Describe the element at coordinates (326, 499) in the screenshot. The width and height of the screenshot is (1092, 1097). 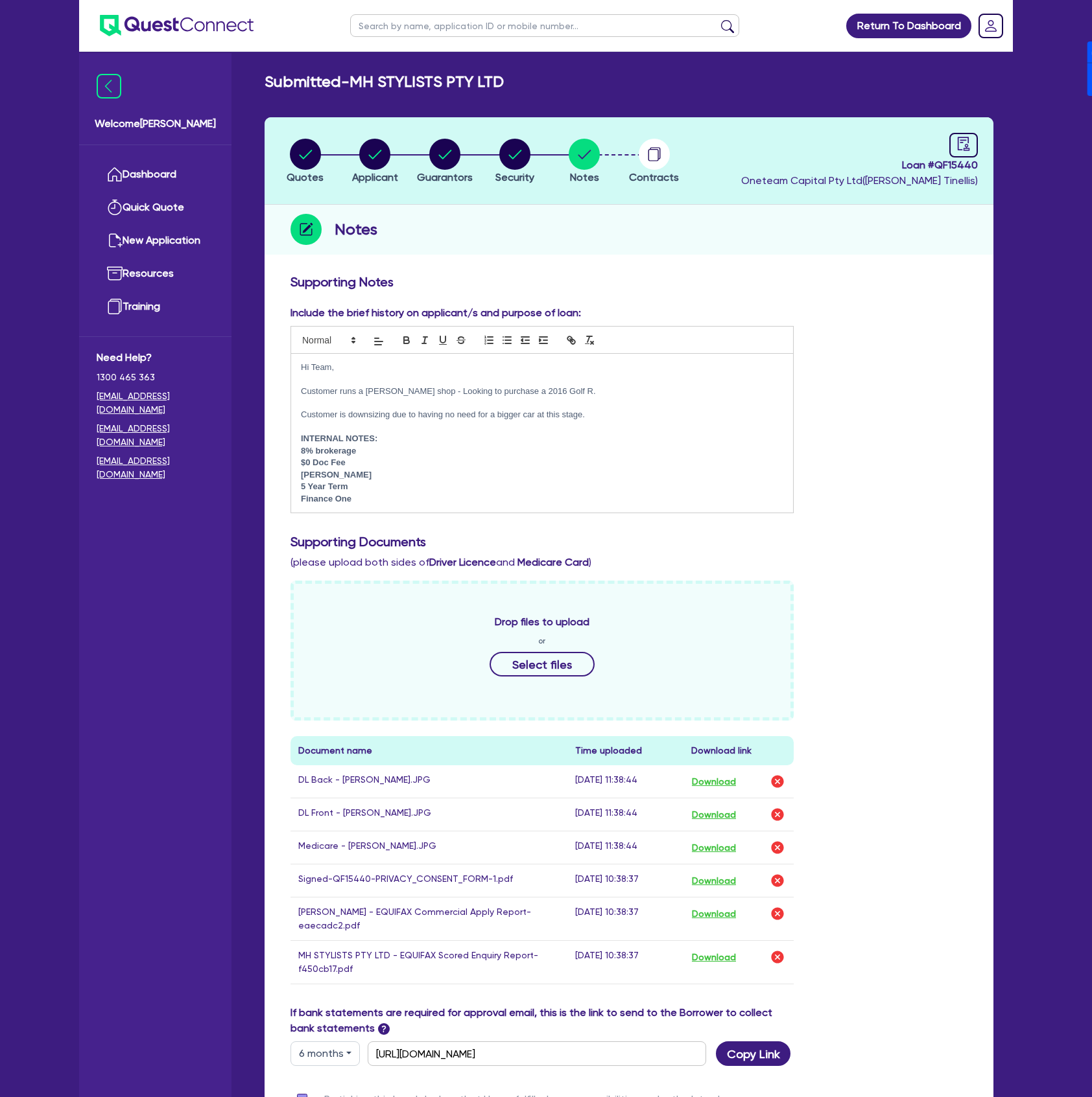
I see `strong: Finance One` at that location.